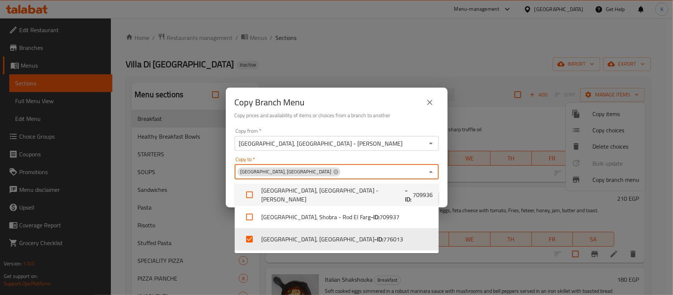 This screenshot has width=673, height=295. I want to click on h2: Copy Branch Menu, so click(270, 102).